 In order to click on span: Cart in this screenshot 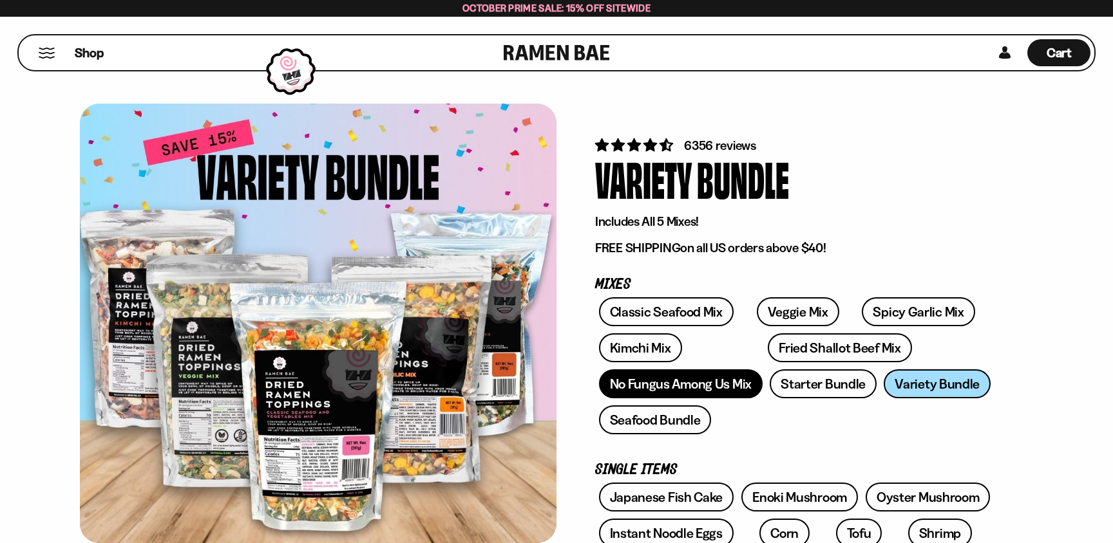, I will do `click(1058, 53)`.